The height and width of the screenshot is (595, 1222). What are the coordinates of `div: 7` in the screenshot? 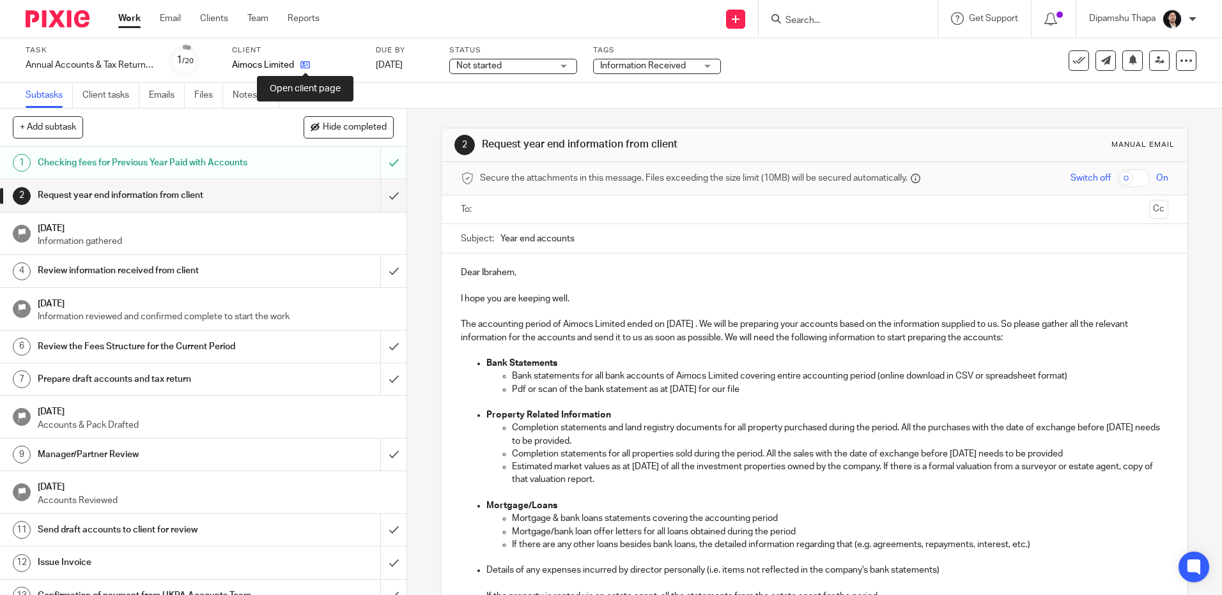 It's located at (22, 379).